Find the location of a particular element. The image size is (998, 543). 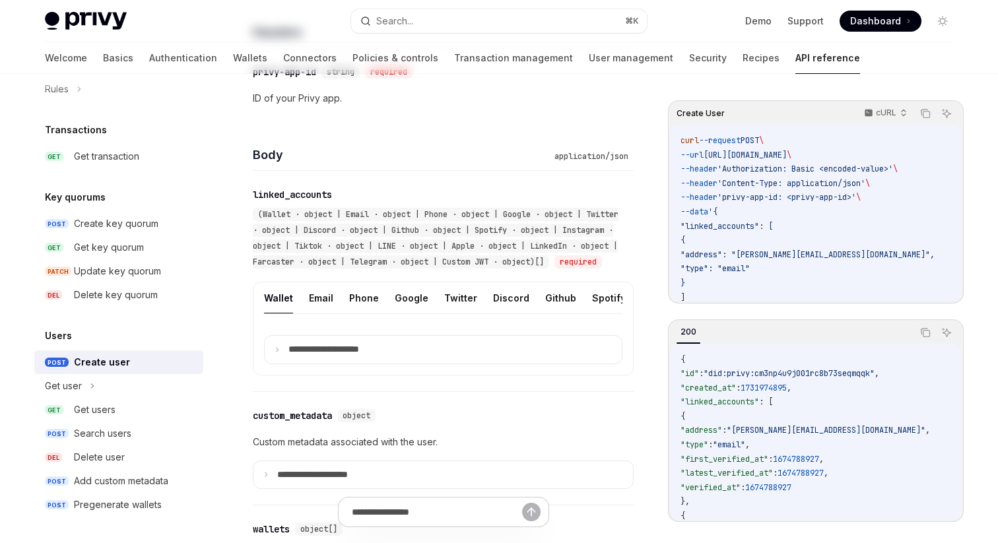

a: Security is located at coordinates (707, 58).